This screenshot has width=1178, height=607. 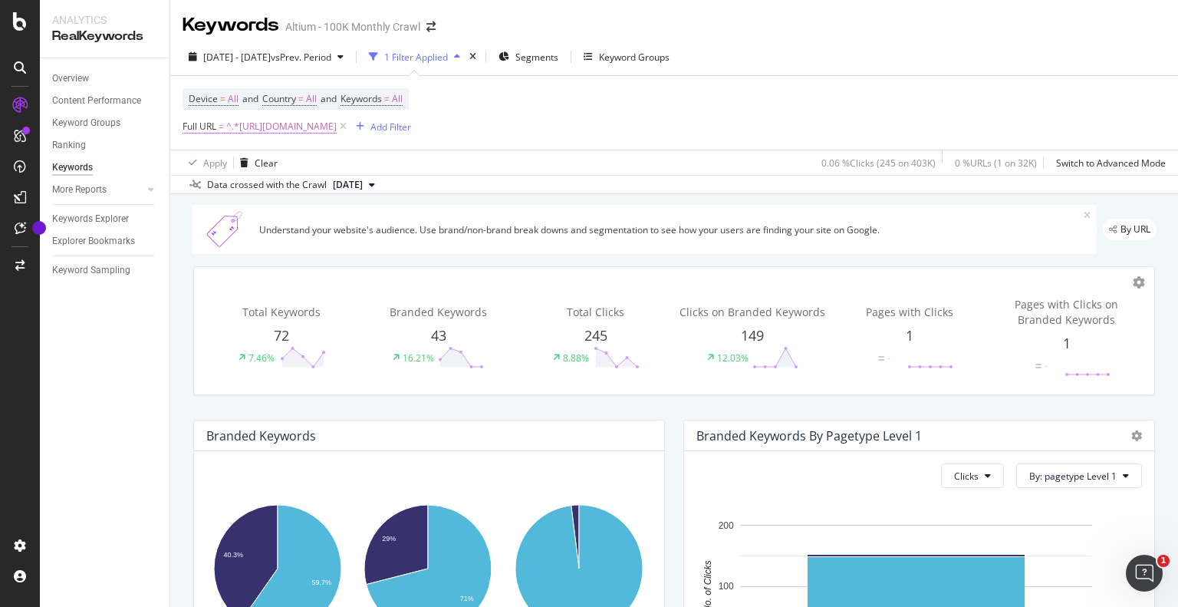 I want to click on div: 16.21%, so click(x=418, y=357).